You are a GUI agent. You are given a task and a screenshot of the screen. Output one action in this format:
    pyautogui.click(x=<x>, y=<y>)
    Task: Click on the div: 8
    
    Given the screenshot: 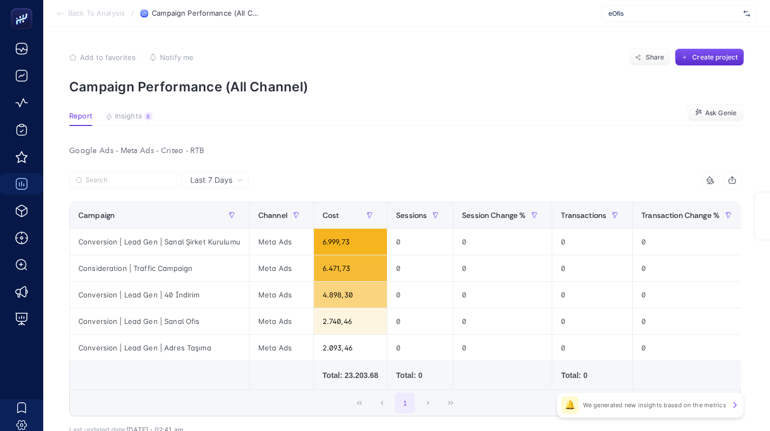 What is the action you would take?
    pyautogui.click(x=148, y=116)
    